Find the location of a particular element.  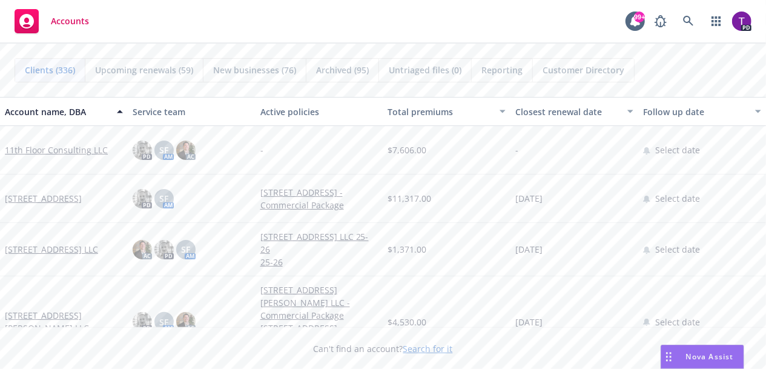

span: Clients (336) is located at coordinates (50, 70).